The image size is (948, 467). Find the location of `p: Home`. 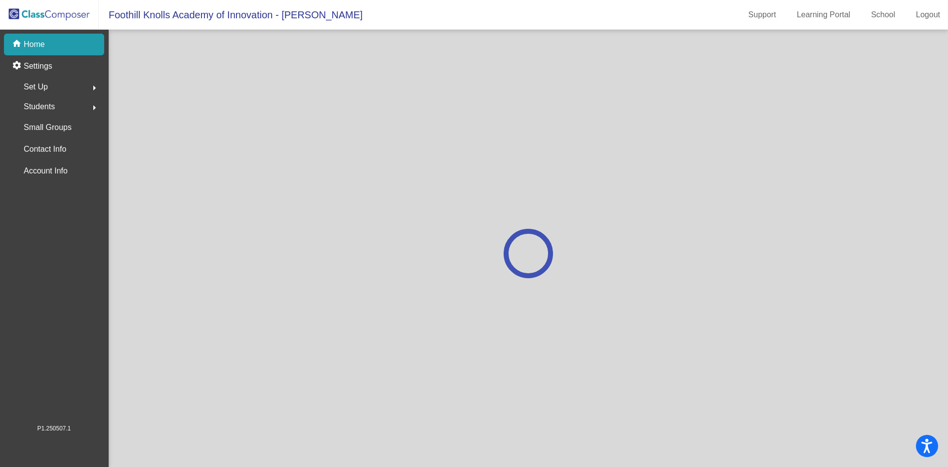

p: Home is located at coordinates (34, 44).